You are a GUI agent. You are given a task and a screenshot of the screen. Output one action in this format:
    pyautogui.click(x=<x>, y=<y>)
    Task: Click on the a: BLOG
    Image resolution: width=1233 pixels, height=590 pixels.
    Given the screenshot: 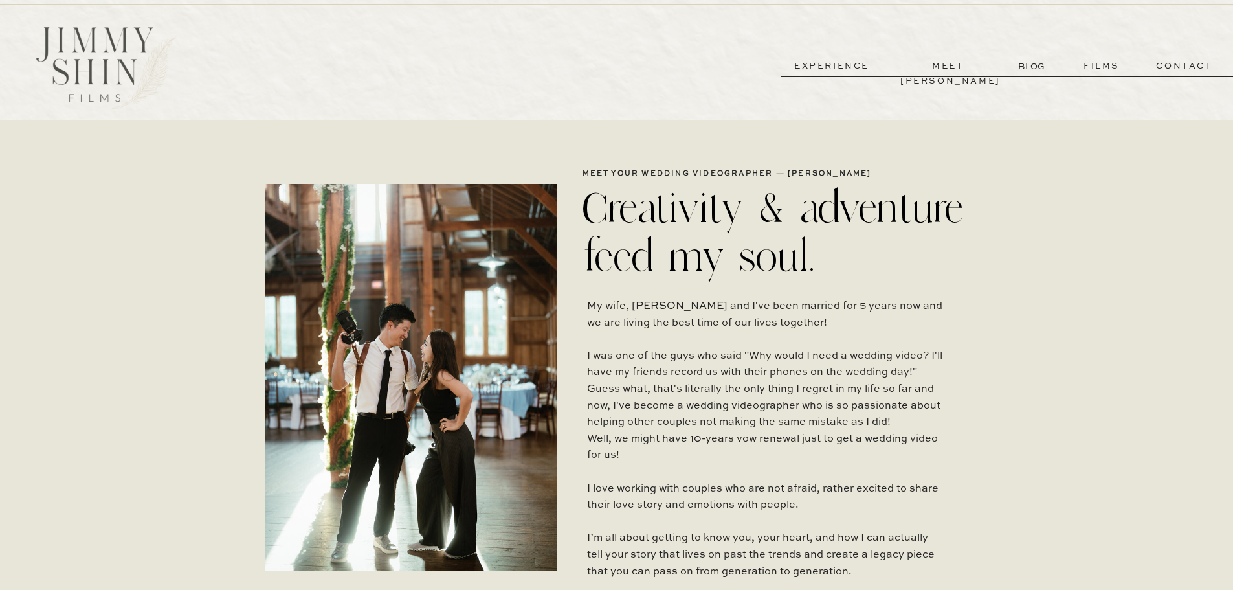 What is the action you would take?
    pyautogui.click(x=1033, y=66)
    